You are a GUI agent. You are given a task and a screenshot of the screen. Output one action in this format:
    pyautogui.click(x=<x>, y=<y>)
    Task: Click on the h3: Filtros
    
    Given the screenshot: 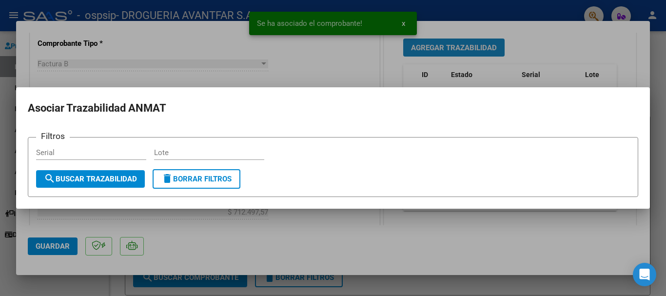 What is the action you would take?
    pyautogui.click(x=53, y=136)
    